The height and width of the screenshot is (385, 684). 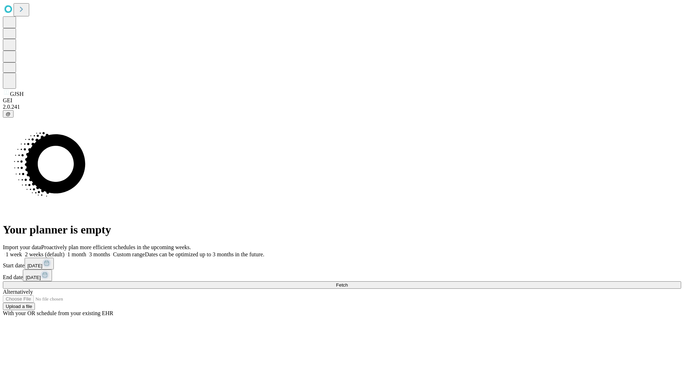 I want to click on button: Upload a file, so click(x=19, y=306).